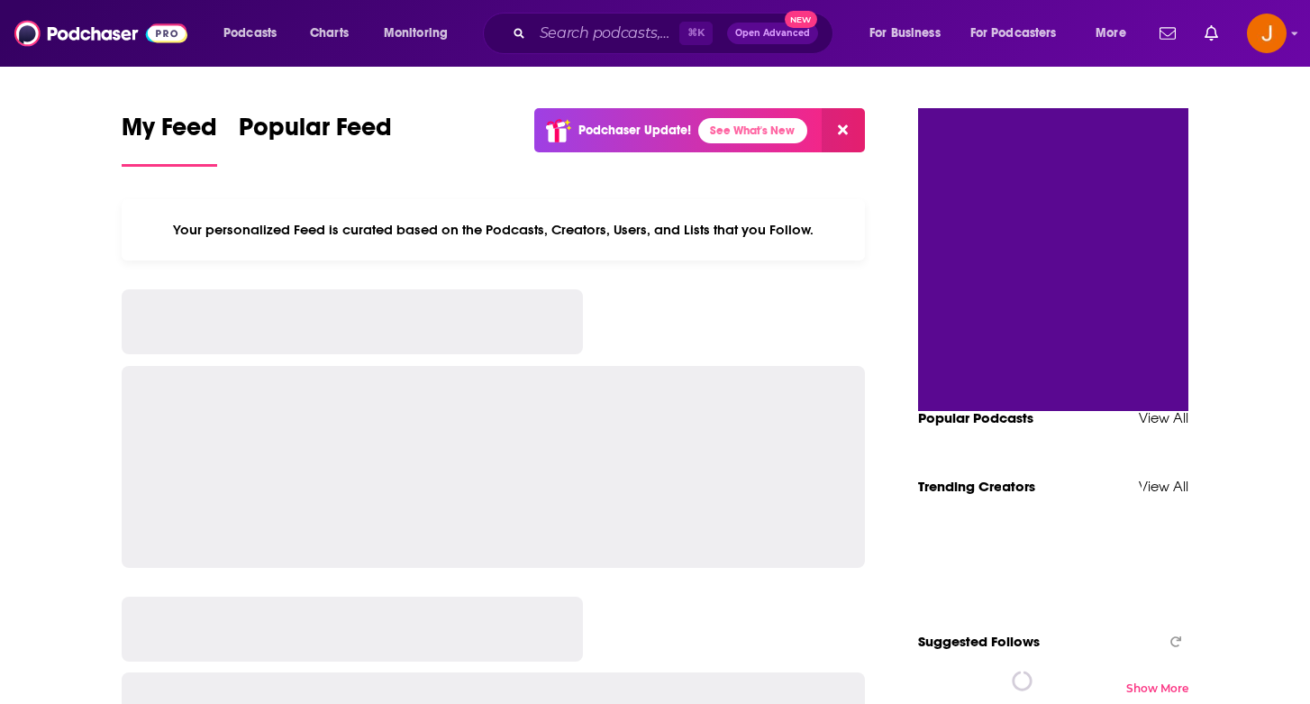 This screenshot has height=704, width=1310. What do you see at coordinates (315, 132) in the screenshot?
I see `span: Popular Feed` at bounding box center [315, 132].